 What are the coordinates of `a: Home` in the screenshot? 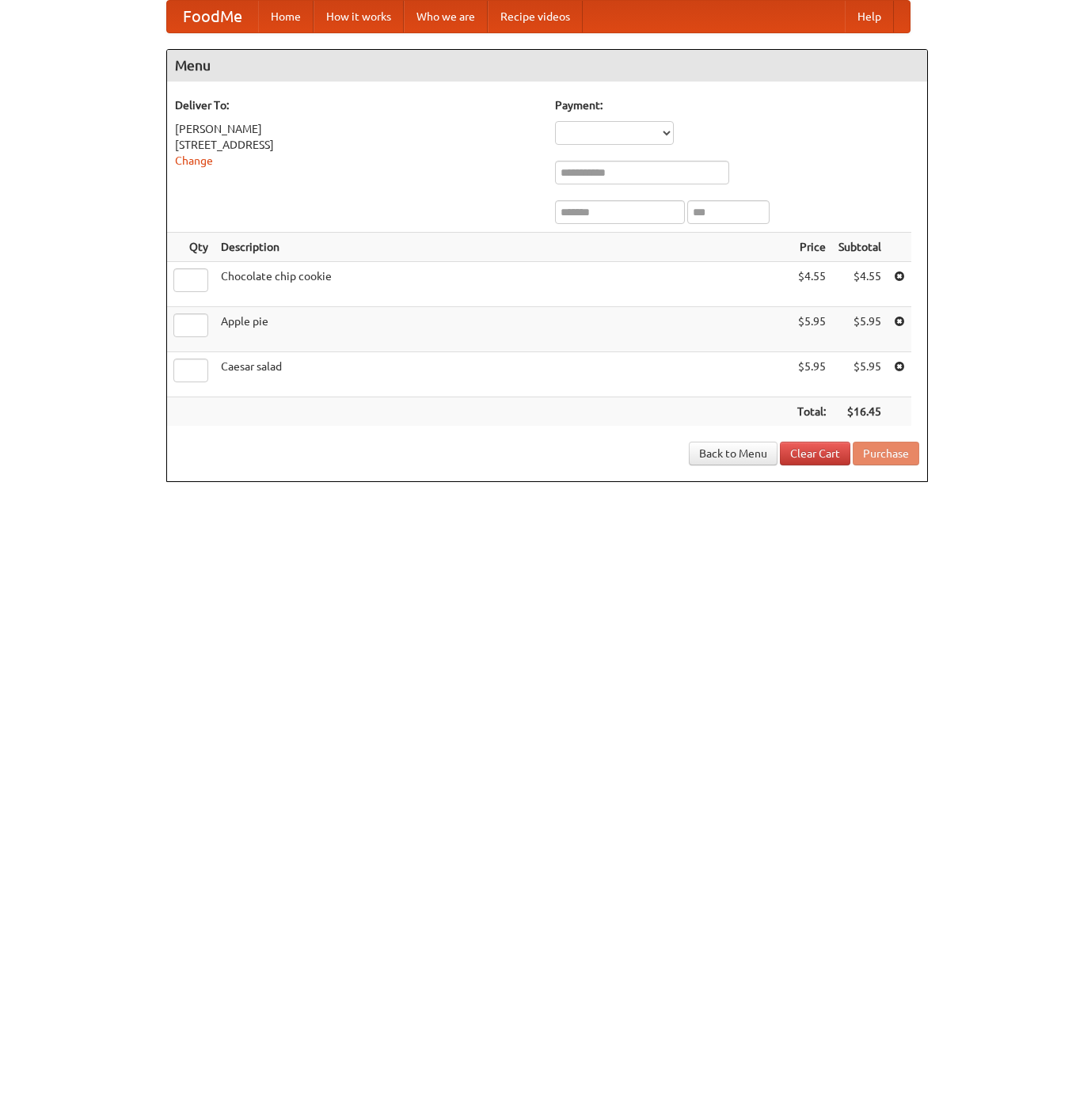 It's located at (285, 16).